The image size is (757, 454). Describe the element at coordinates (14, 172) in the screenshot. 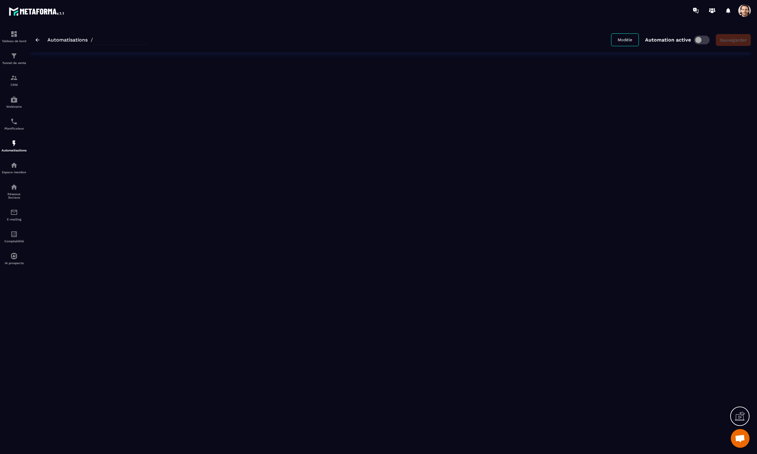

I see `p: Espace membre` at that location.